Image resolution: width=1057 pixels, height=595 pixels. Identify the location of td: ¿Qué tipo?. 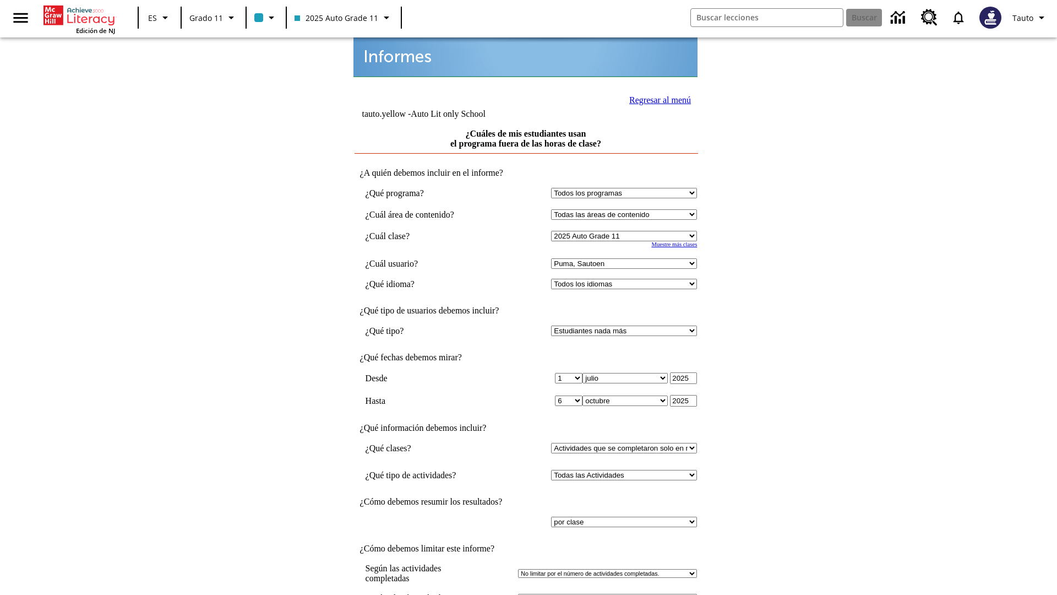
(428, 330).